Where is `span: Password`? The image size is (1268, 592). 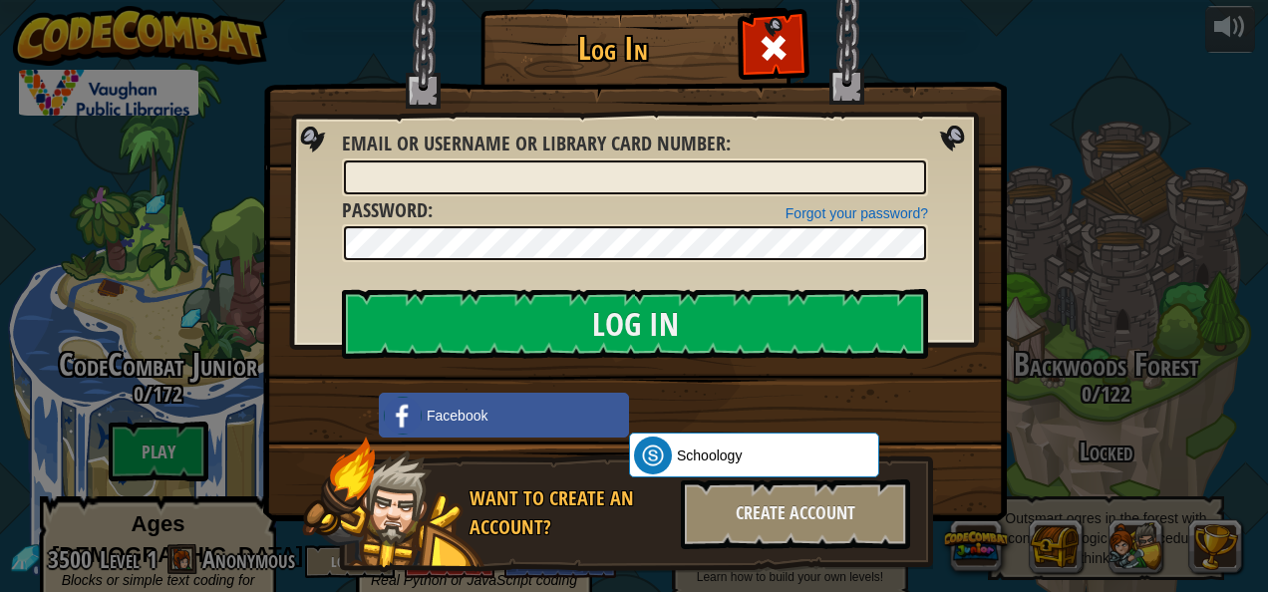
span: Password is located at coordinates (385, 209).